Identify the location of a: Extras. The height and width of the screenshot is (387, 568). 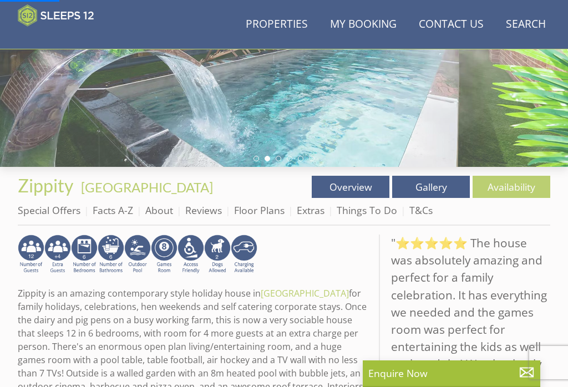
(310, 210).